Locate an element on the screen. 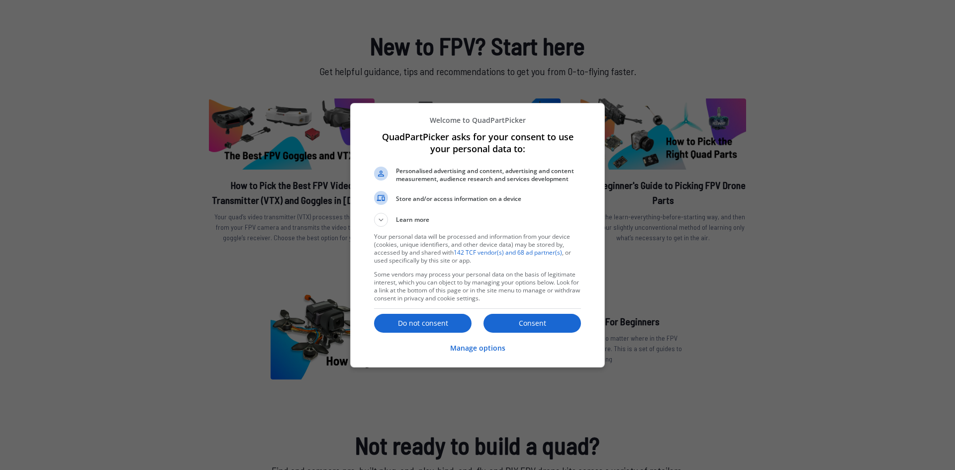  a: 142 TCF vendor(s) and 68 ad partner(s) is located at coordinates (508, 252).